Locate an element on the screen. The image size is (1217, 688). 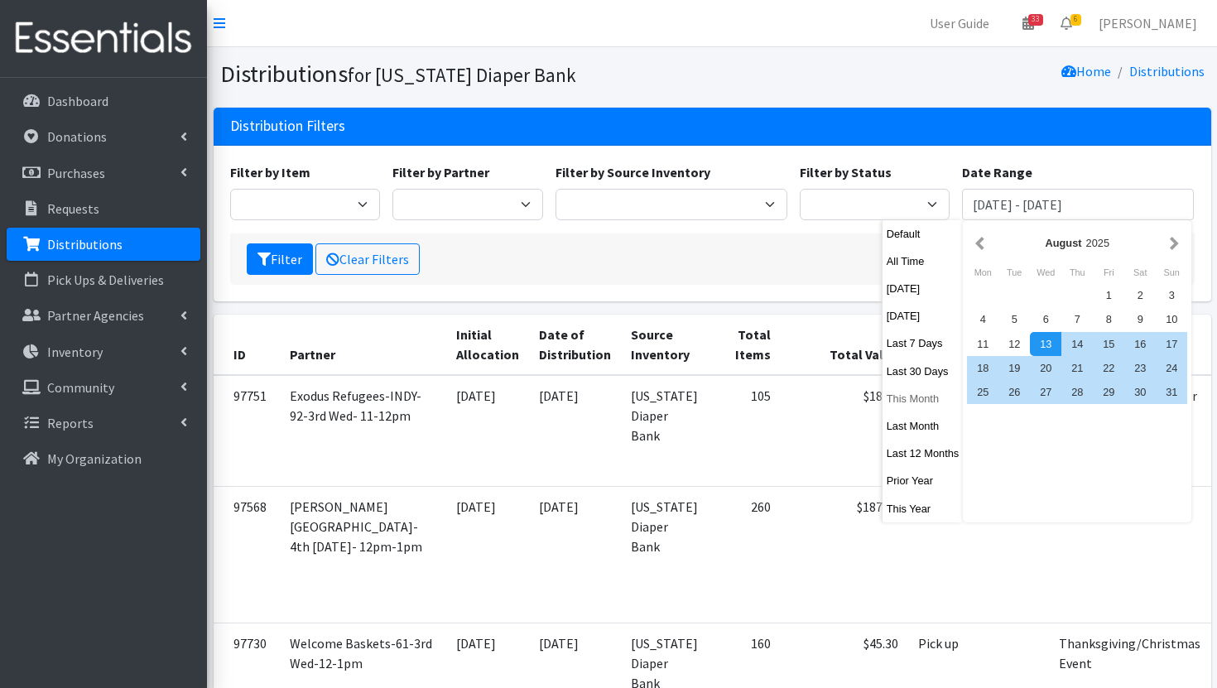
button: Default is located at coordinates (923, 233).